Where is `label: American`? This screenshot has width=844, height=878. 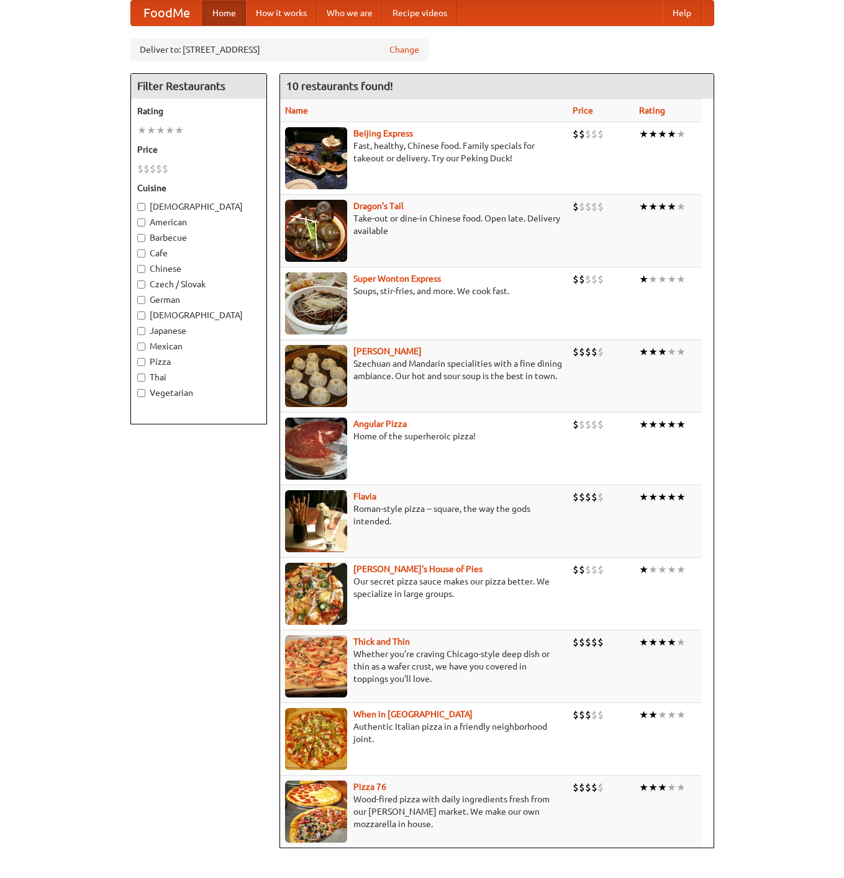 label: American is located at coordinates (199, 222).